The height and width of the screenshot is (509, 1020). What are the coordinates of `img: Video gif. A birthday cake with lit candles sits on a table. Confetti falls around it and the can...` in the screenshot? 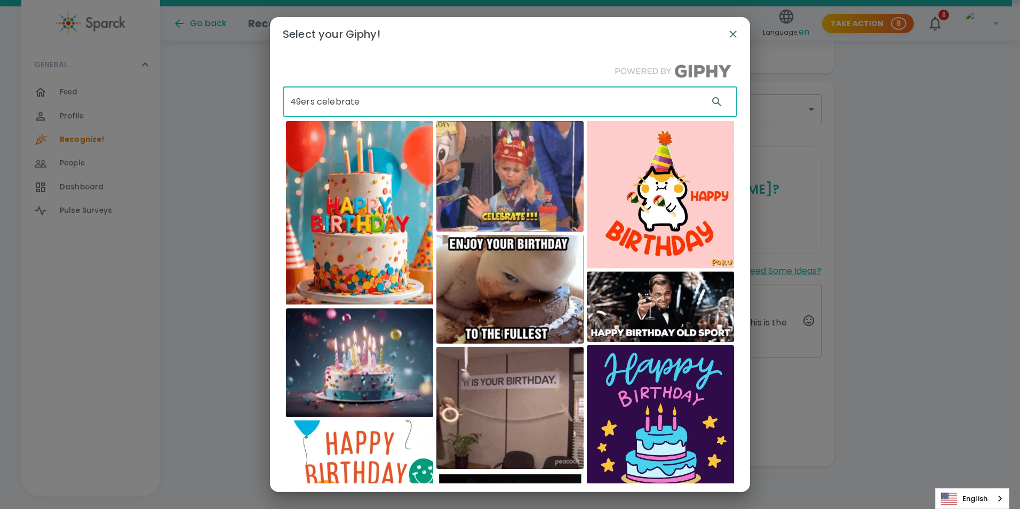 It's located at (360, 363).